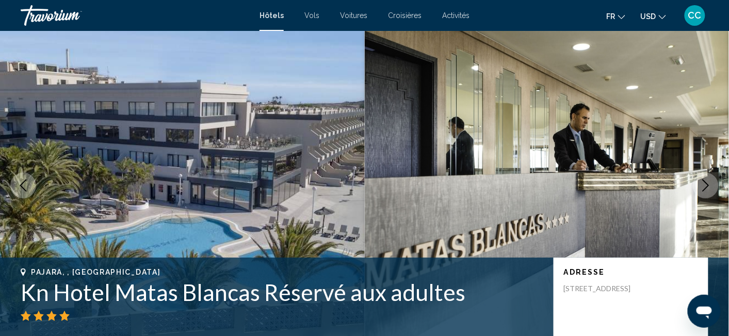  I want to click on span: Activités, so click(456, 15).